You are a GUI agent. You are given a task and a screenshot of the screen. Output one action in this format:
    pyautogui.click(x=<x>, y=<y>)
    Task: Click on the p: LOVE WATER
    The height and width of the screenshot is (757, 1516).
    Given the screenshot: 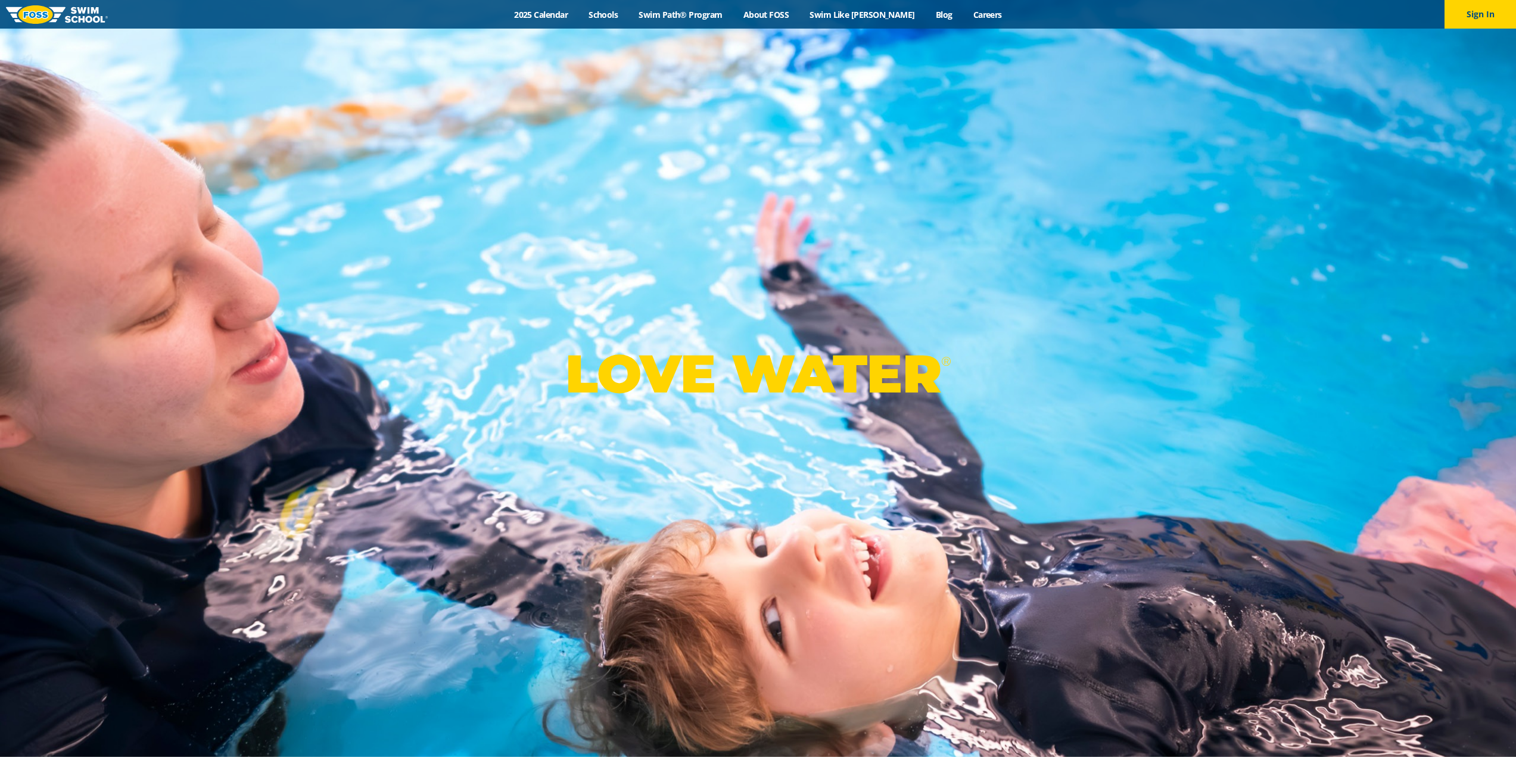 What is the action you would take?
    pyautogui.click(x=758, y=374)
    